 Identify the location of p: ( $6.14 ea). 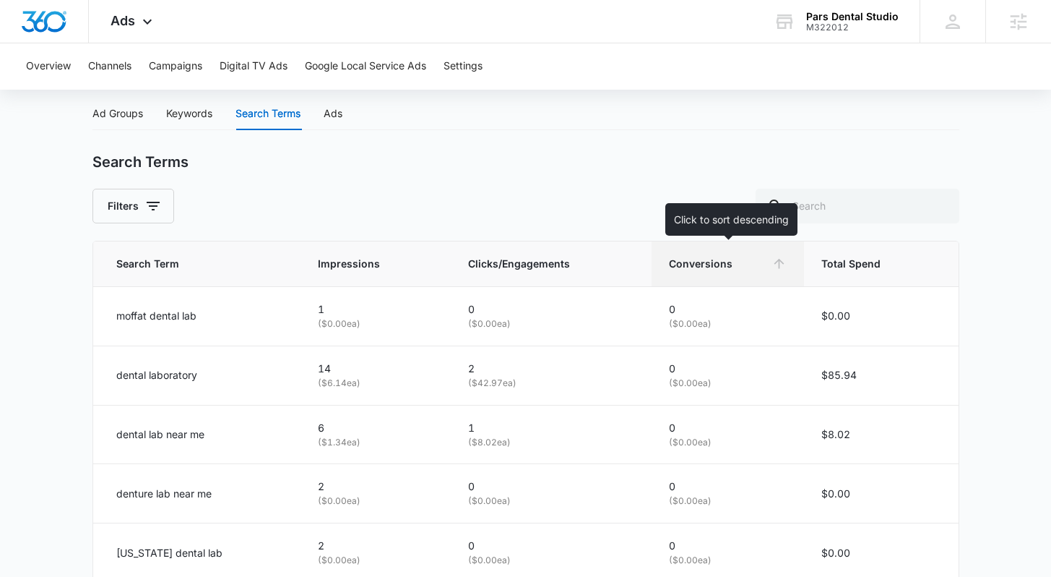
(376, 383).